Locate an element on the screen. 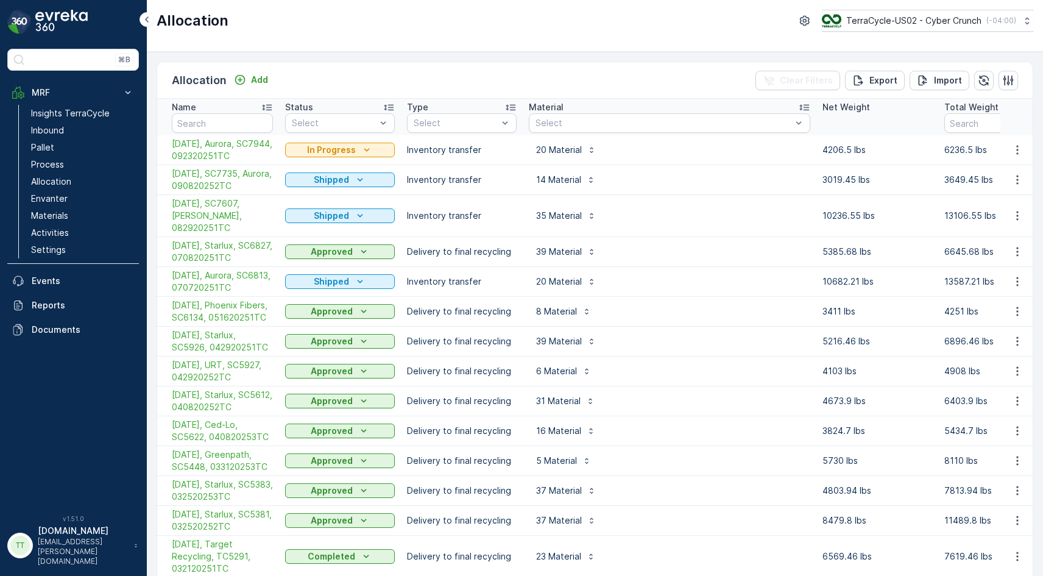 This screenshot has width=1043, height=576. p: Total Weight is located at coordinates (971, 107).